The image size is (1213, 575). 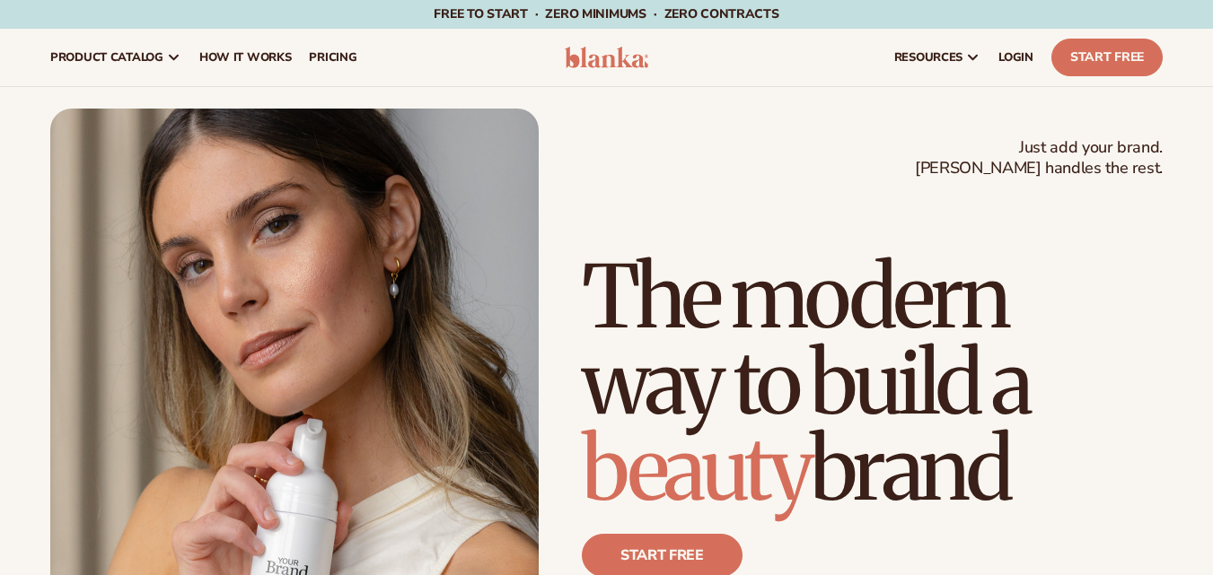 I want to click on span: Free to start · ZERO minimums · ZERO contracts, so click(x=606, y=13).